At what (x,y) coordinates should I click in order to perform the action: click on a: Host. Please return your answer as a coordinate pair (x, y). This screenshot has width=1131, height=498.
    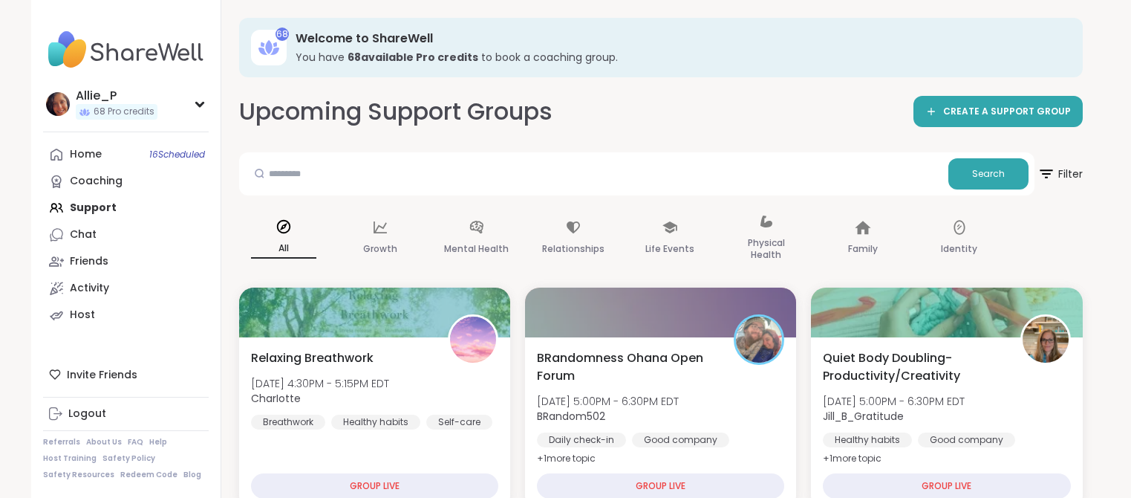
    Looking at the image, I should click on (126, 315).